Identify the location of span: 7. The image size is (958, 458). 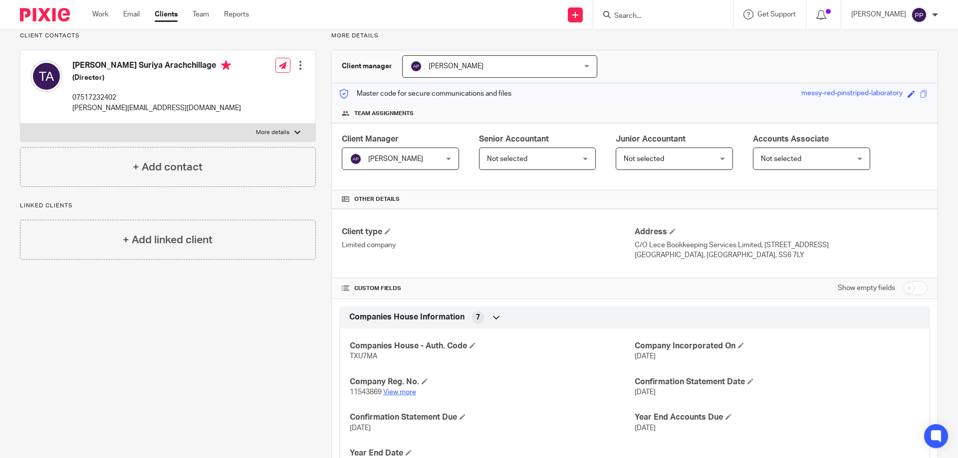
(478, 318).